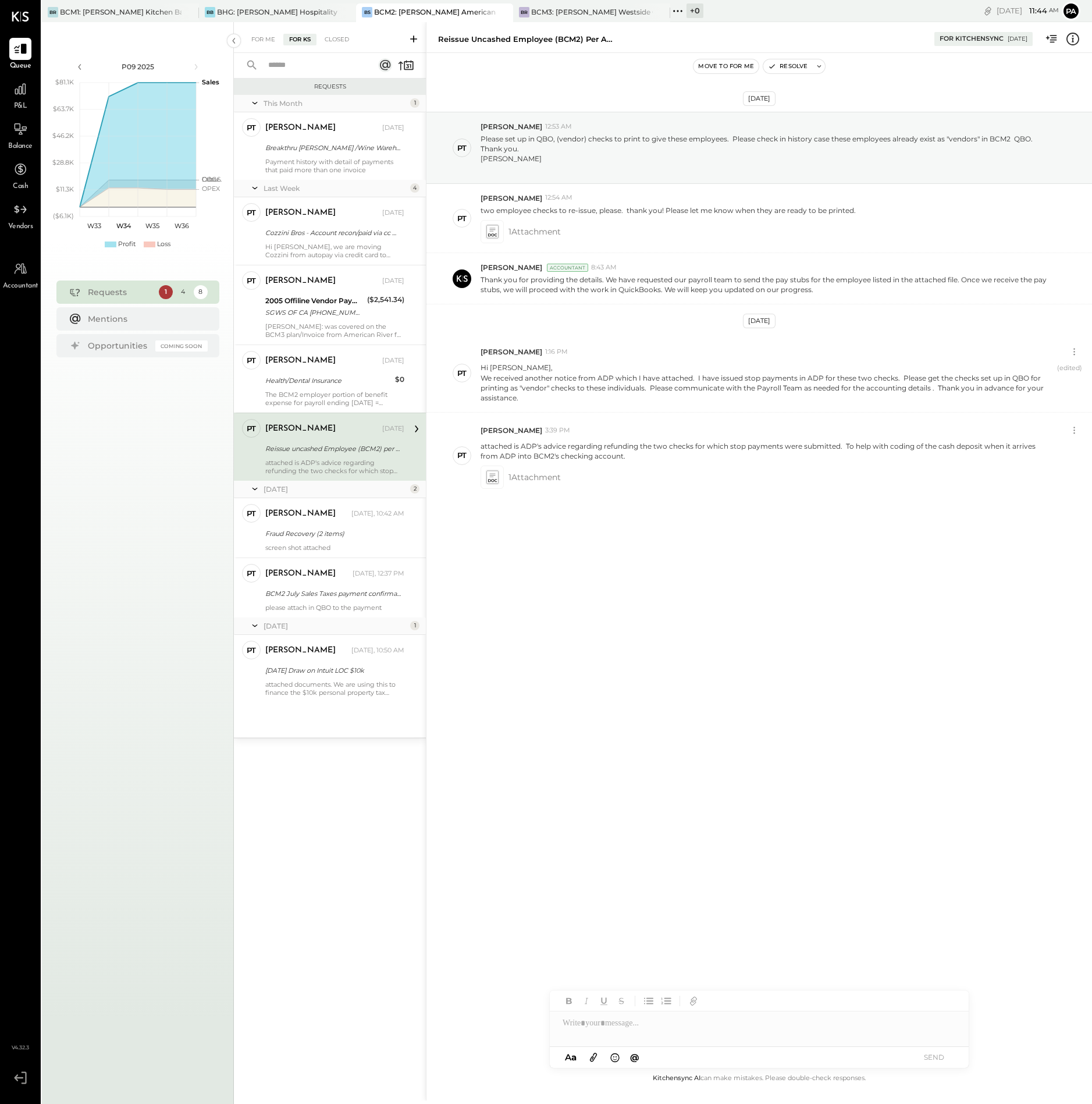  Describe the element at coordinates (20, 227) in the screenshot. I see `span: Vendors` at that location.